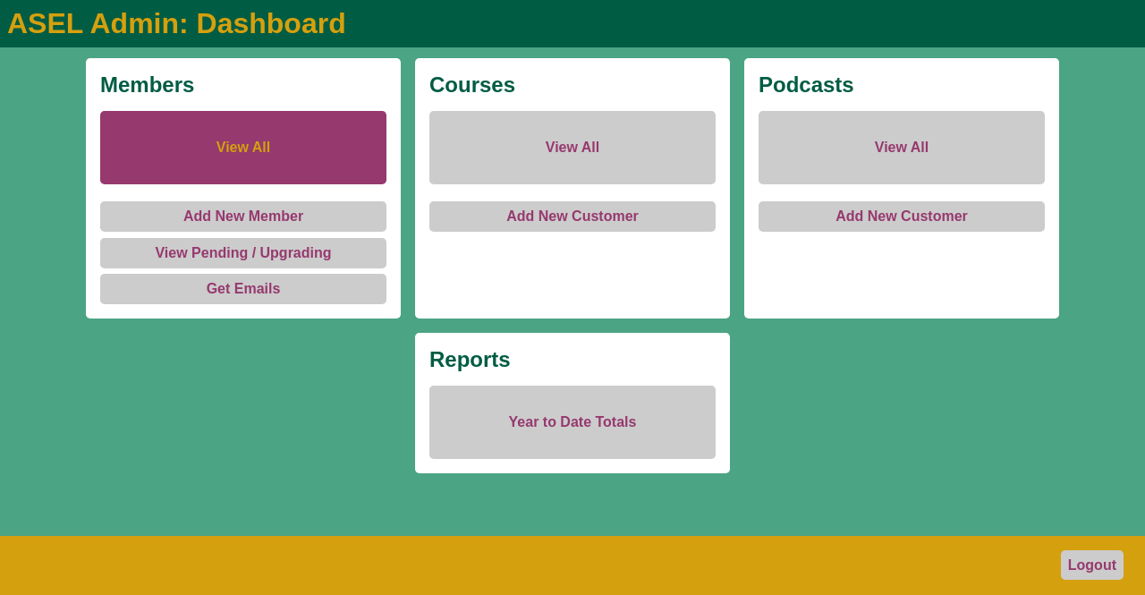 This screenshot has width=1145, height=595. I want to click on a: Logout, so click(1093, 565).